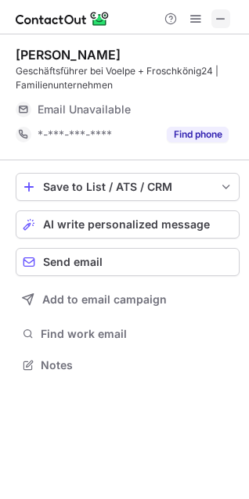  I want to click on span: Add to email campaign, so click(104, 299).